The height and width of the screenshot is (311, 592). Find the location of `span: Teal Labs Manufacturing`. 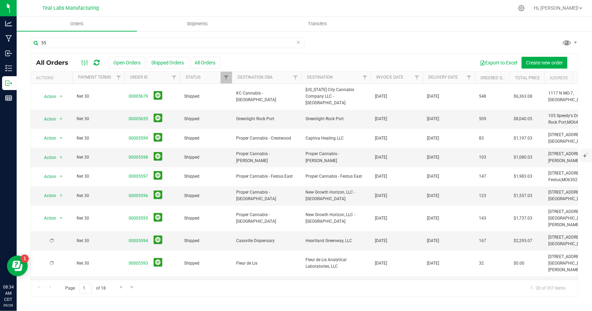

span: Teal Labs Manufacturing is located at coordinates (71, 8).